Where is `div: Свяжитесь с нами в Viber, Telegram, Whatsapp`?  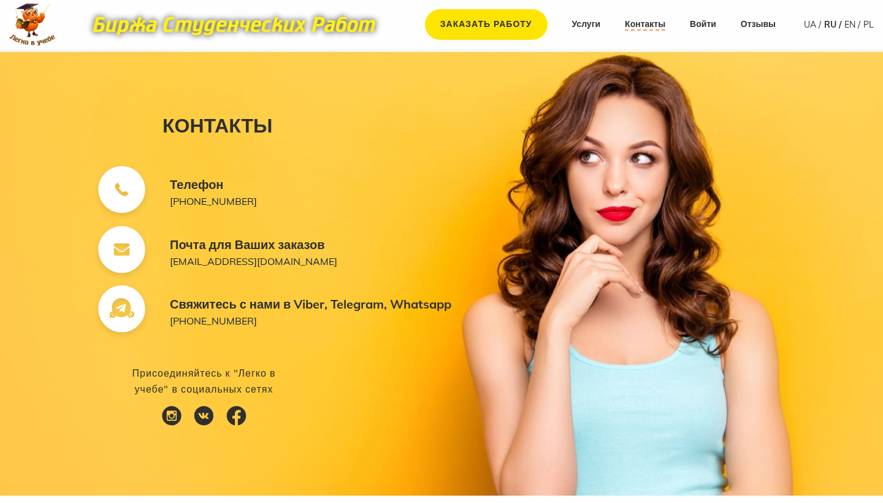 div: Свяжитесь с нами в Viber, Telegram, Whatsapp is located at coordinates (310, 304).